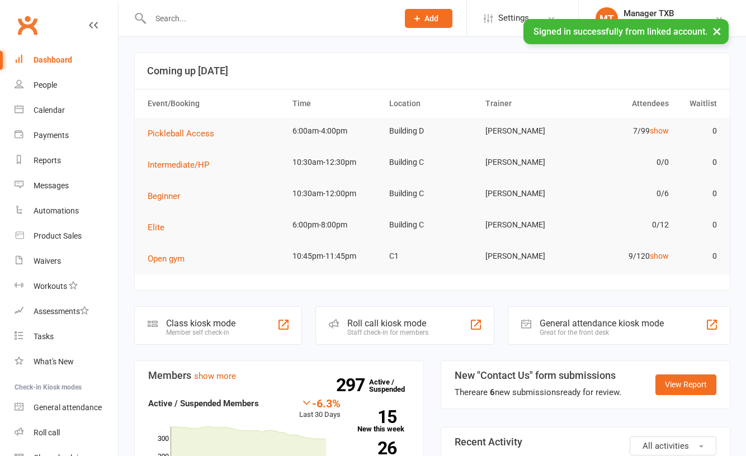 The height and width of the screenshot is (456, 746). I want to click on td: 0/0, so click(625, 162).